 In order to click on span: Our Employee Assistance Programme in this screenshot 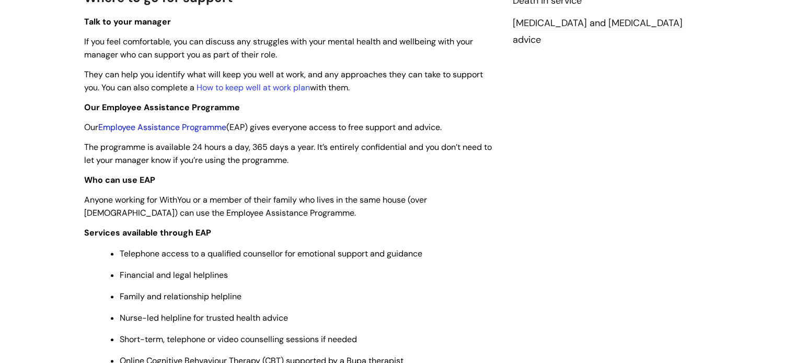, I will do `click(162, 107)`.